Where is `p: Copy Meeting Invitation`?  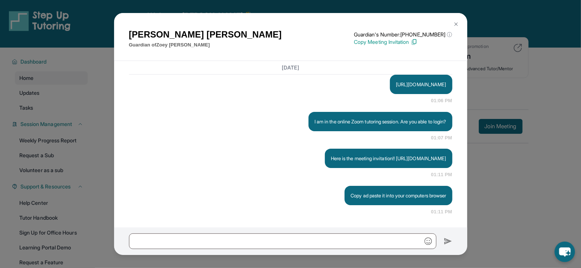 p: Copy Meeting Invitation is located at coordinates (403, 42).